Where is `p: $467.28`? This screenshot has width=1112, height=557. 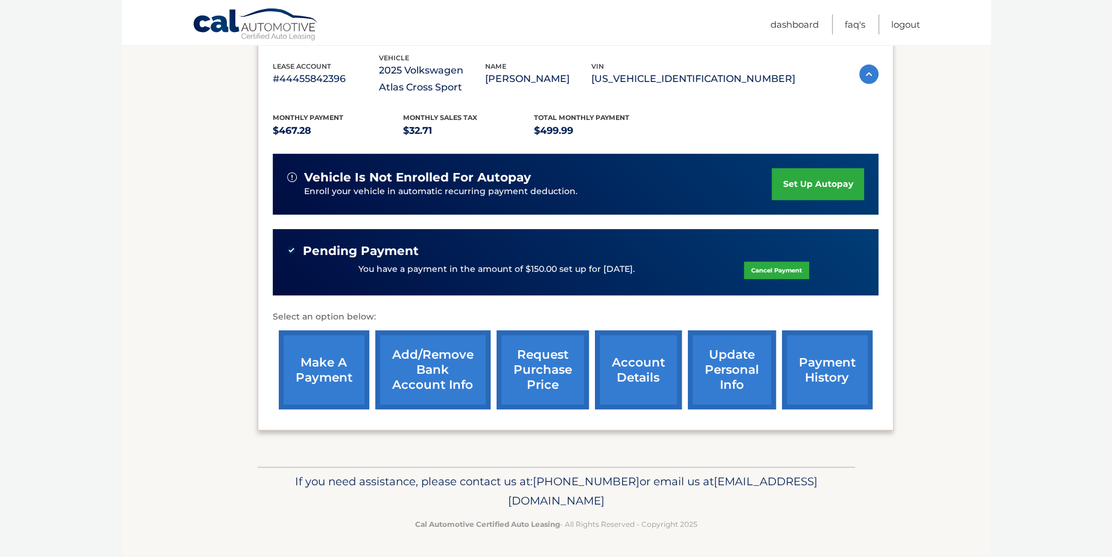
p: $467.28 is located at coordinates (338, 131).